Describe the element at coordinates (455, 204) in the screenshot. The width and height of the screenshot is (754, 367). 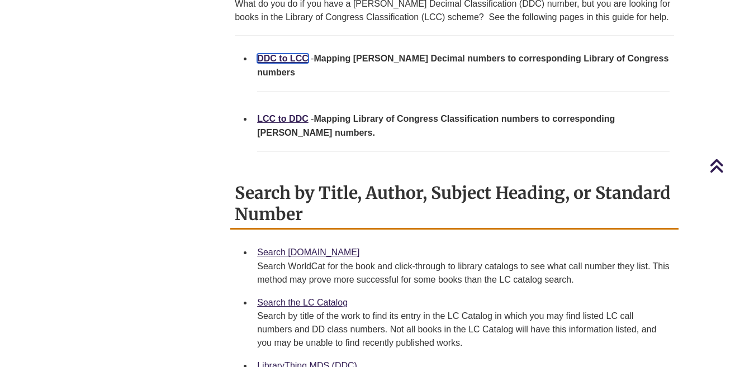
I see `h2: Search by Title, Author, Subject Heading, or Standard Number` at that location.